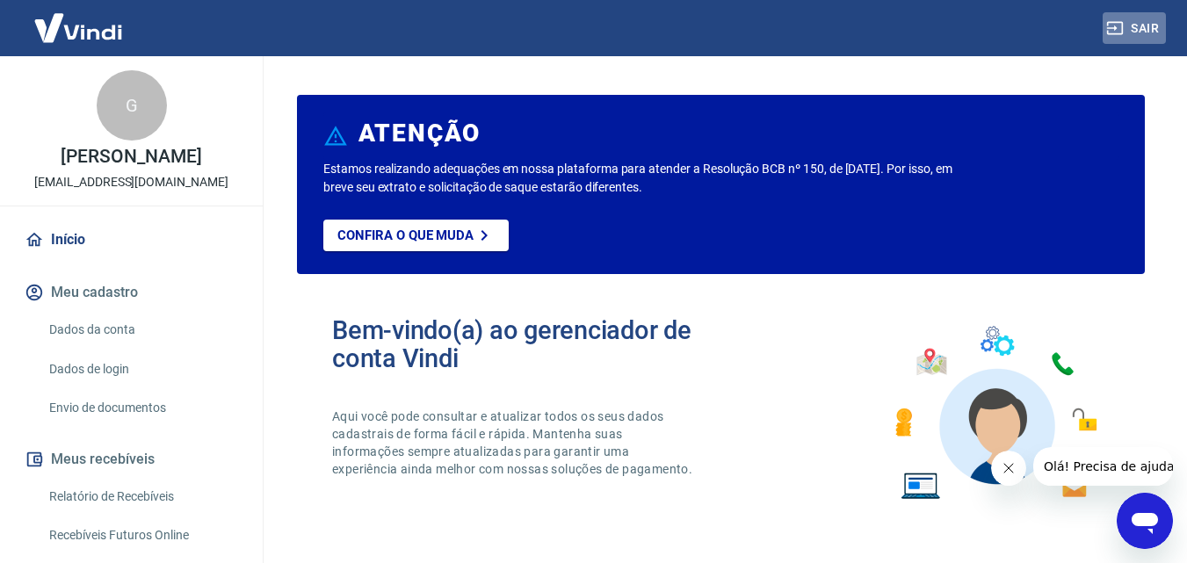 The image size is (1187, 563). Describe the element at coordinates (131, 460) in the screenshot. I see `button: Meus recebíveis` at that location.